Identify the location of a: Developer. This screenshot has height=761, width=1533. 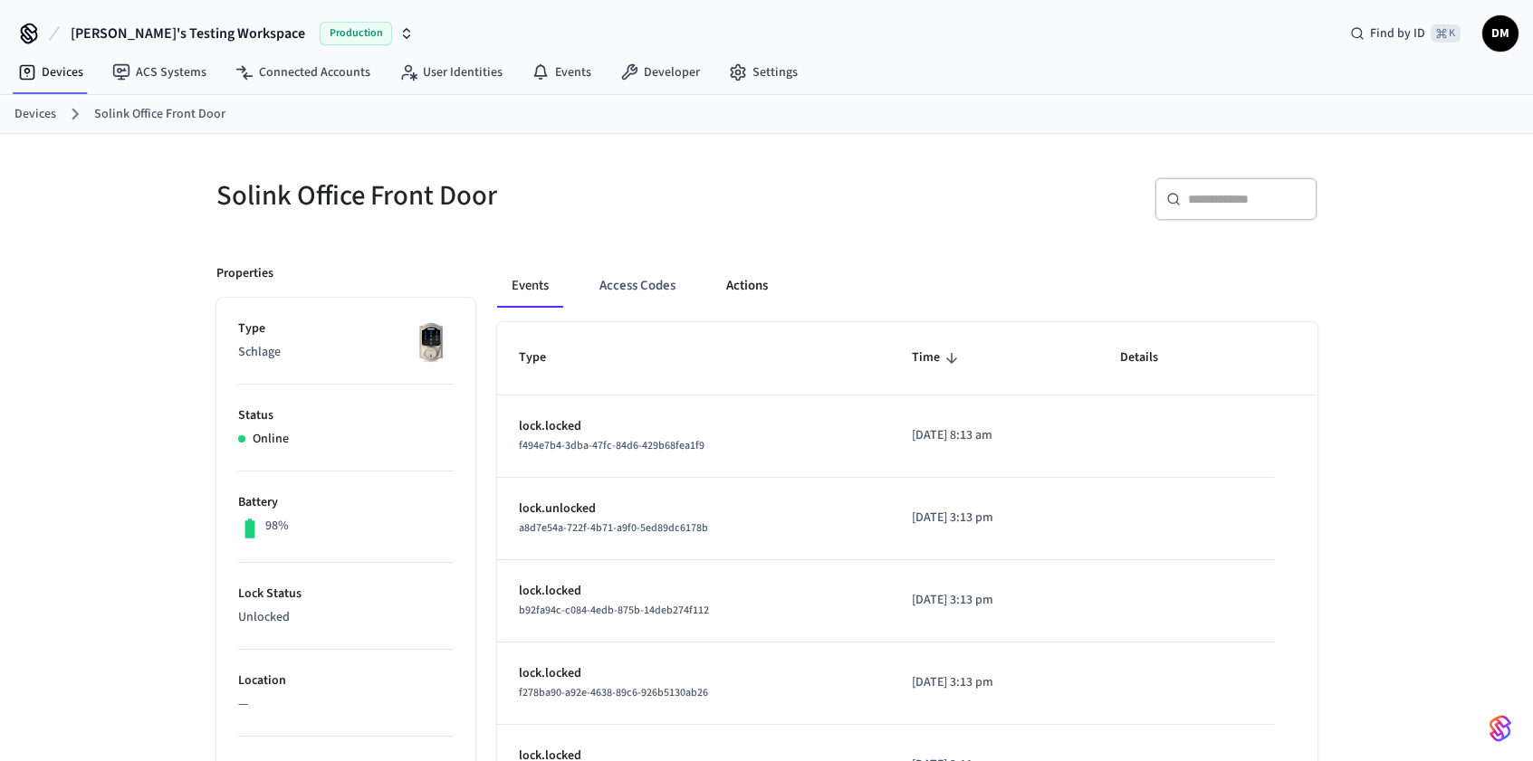
(660, 72).